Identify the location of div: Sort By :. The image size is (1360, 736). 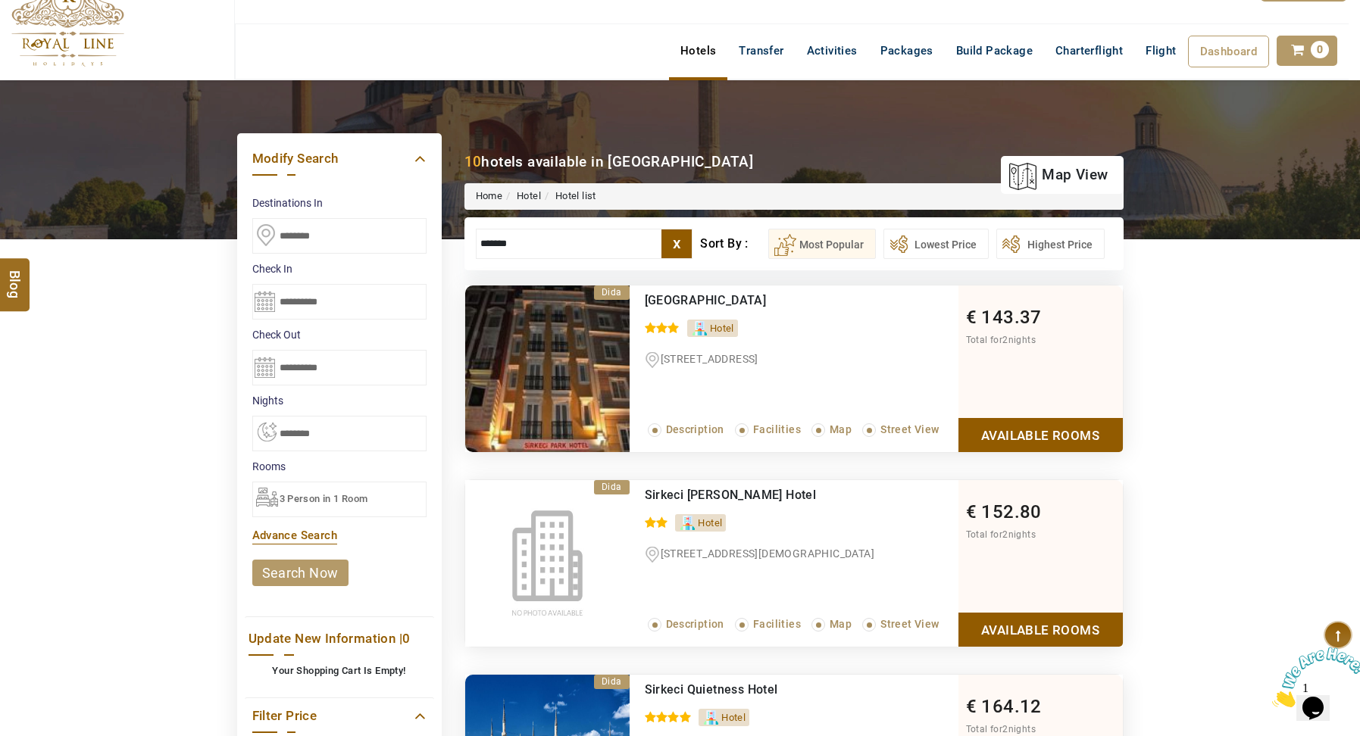
(733, 244).